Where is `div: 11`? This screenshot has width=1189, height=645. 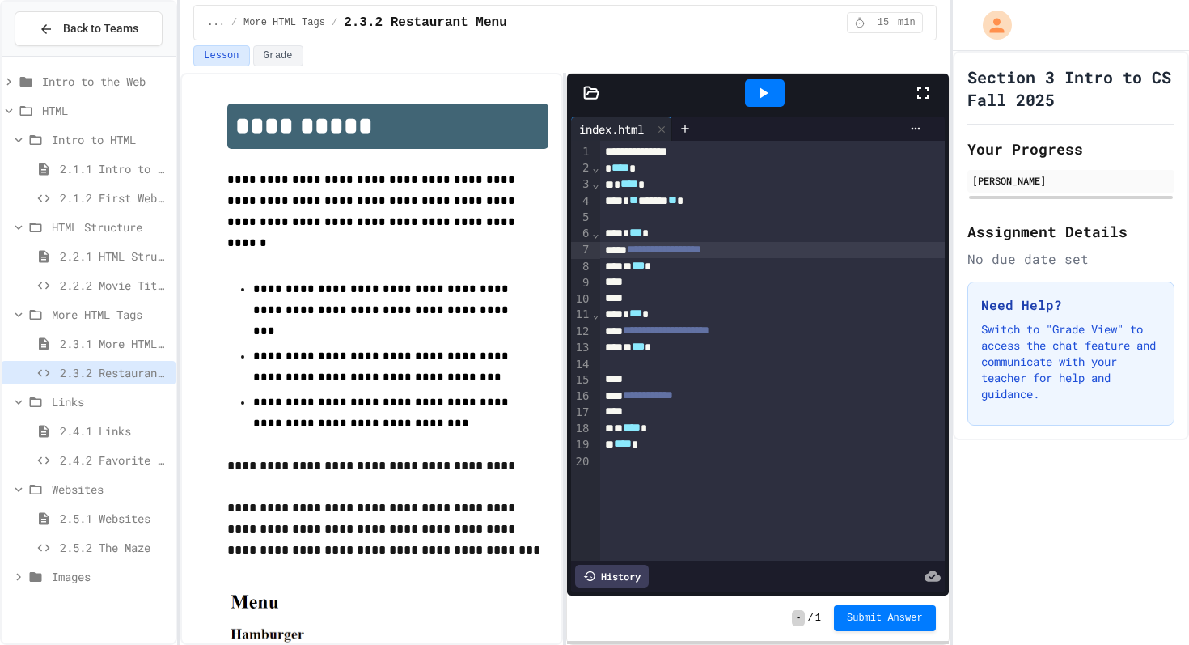
div: 11 is located at coordinates (581, 315).